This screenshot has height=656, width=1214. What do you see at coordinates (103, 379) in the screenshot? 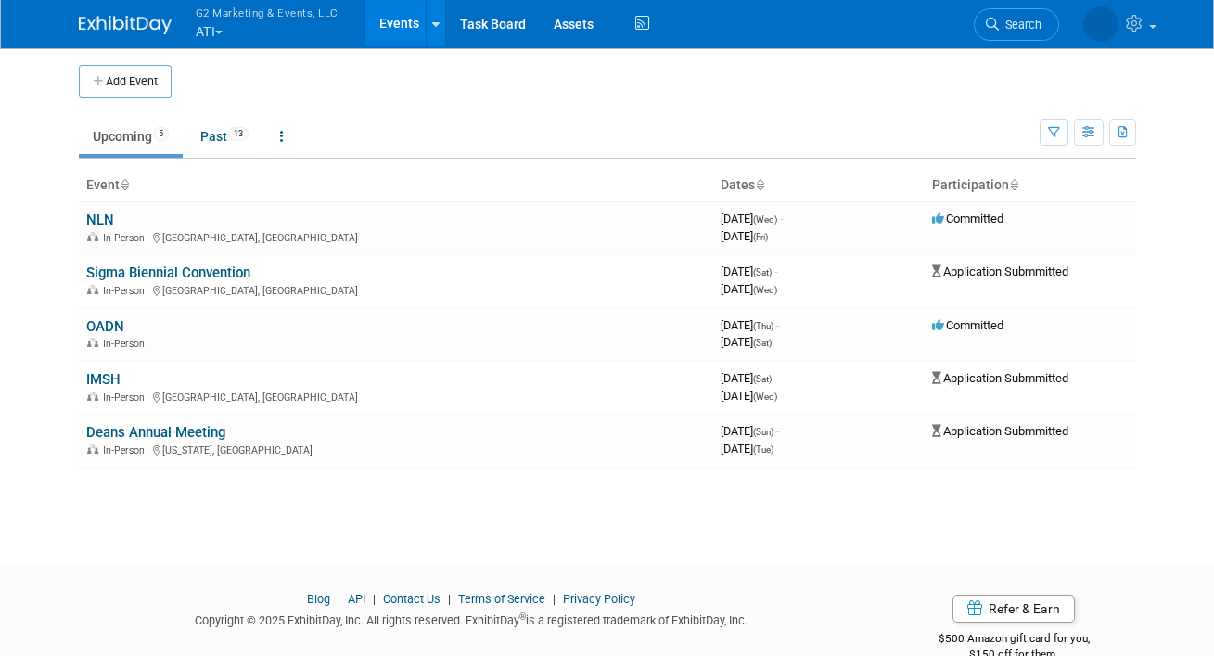
I see `a: IMSH` at bounding box center [103, 379].